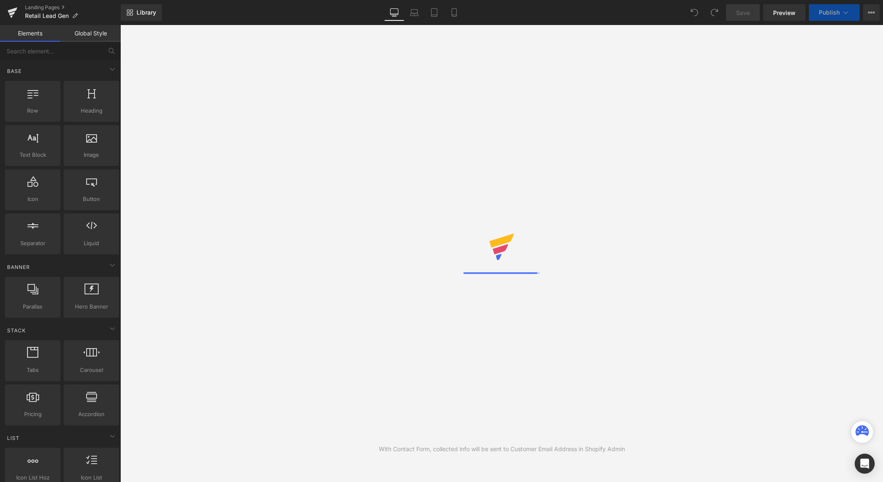  What do you see at coordinates (146, 12) in the screenshot?
I see `span: Library` at bounding box center [146, 12].